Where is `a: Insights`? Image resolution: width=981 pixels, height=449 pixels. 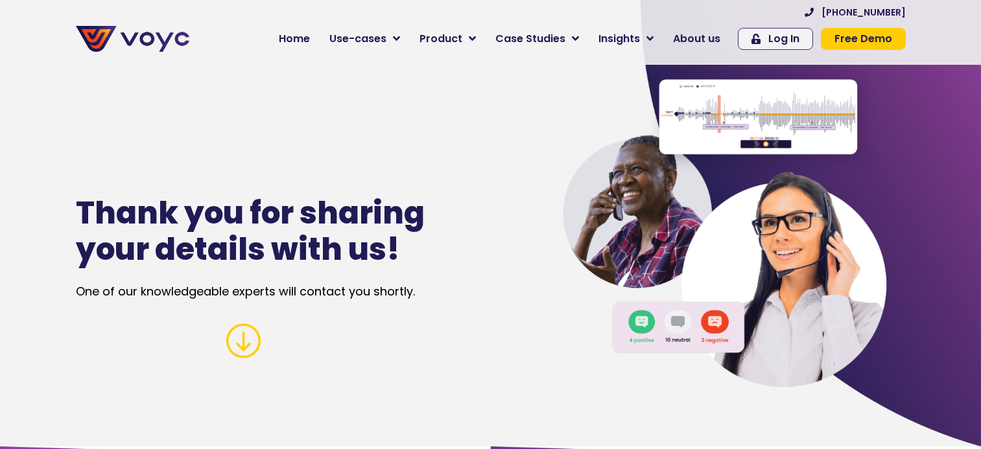
a: Insights is located at coordinates (626, 39).